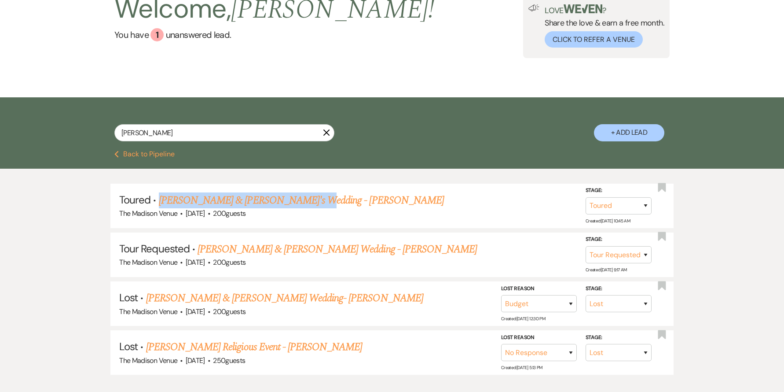 The height and width of the screenshot is (392, 784). What do you see at coordinates (154, 248) in the screenshot?
I see `span: Tour Requested` at bounding box center [154, 248].